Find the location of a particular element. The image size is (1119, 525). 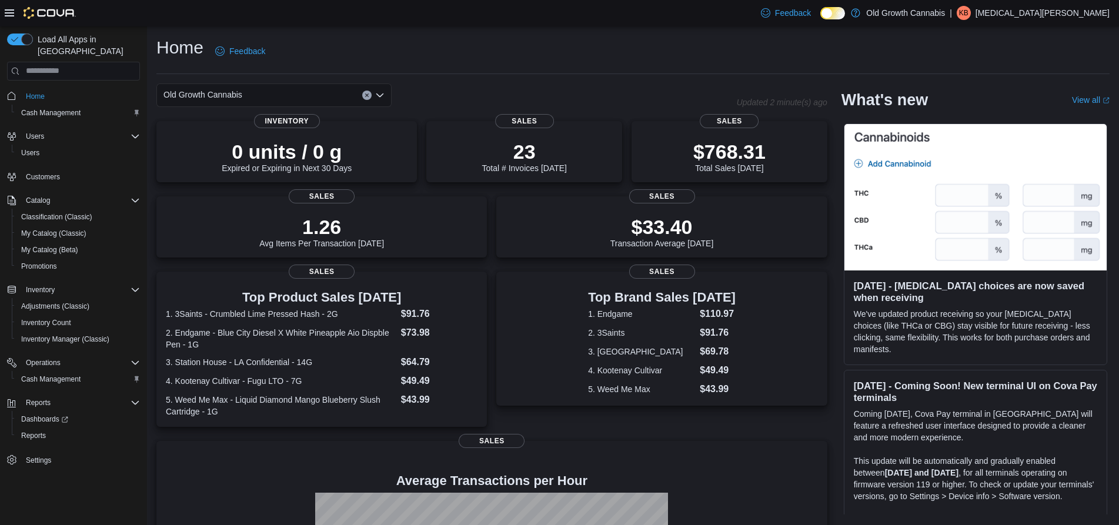

p: 1.26 is located at coordinates (322, 227).